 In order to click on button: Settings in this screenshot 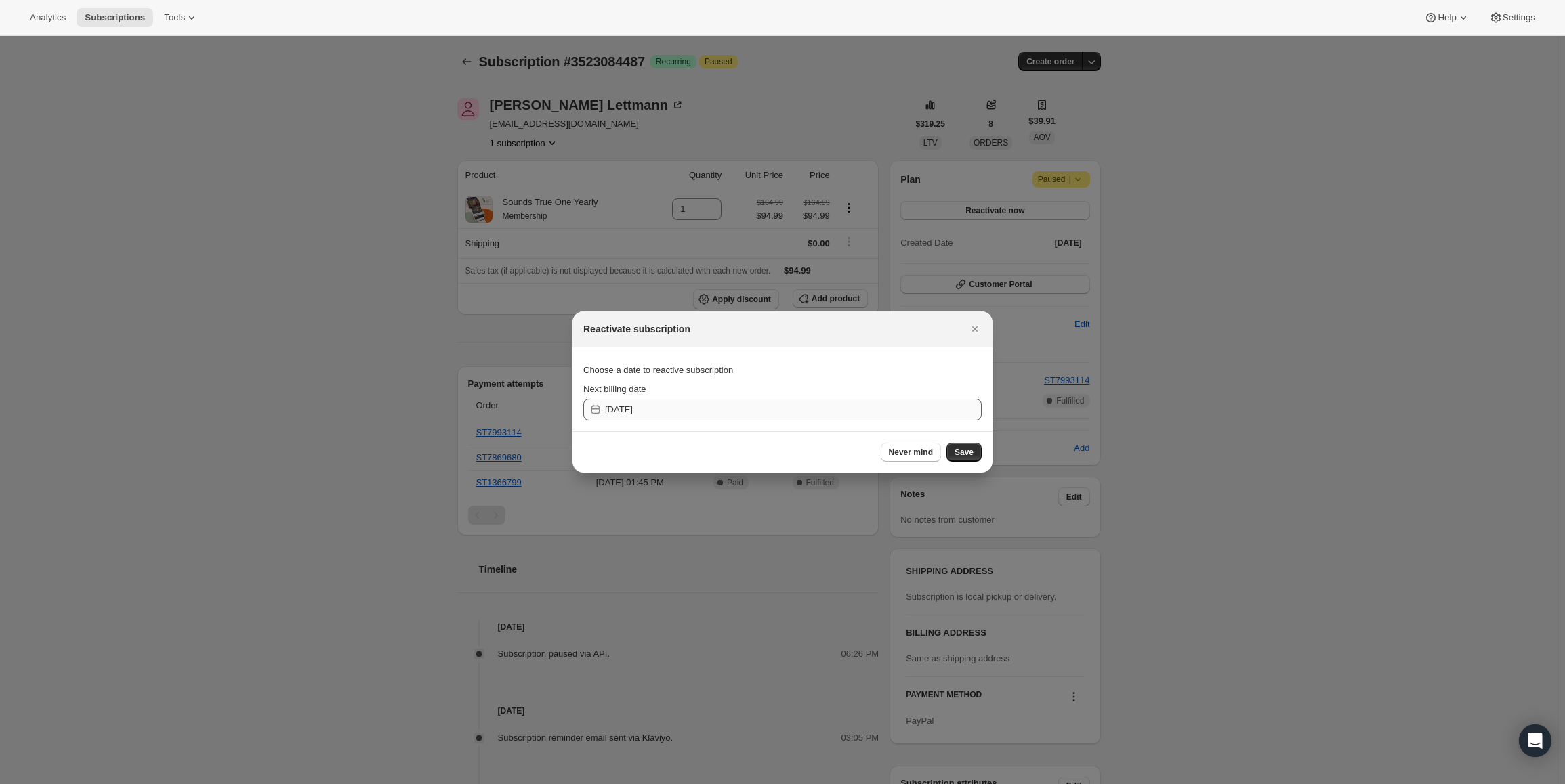, I will do `click(1512, 18)`.